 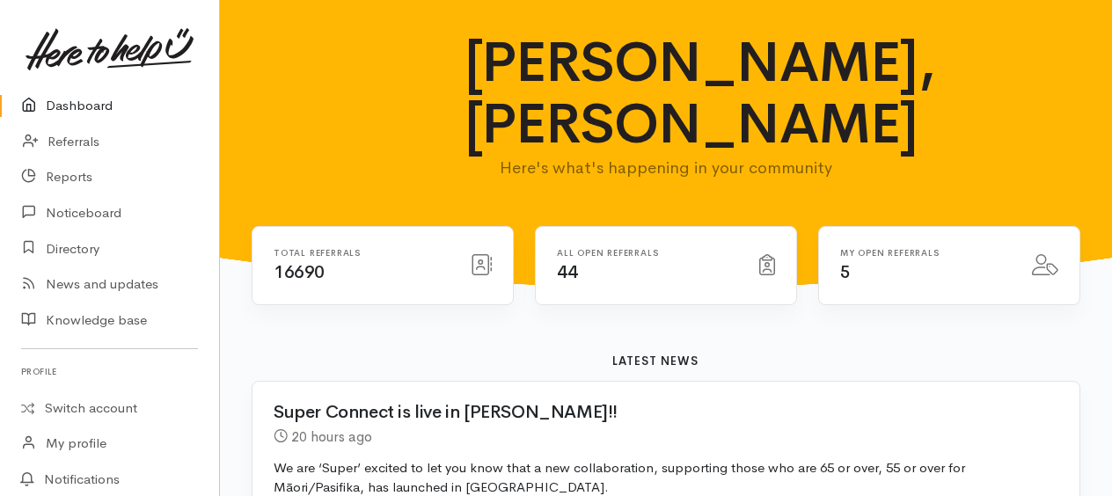 I want to click on h6: Total referrals, so click(x=361, y=252).